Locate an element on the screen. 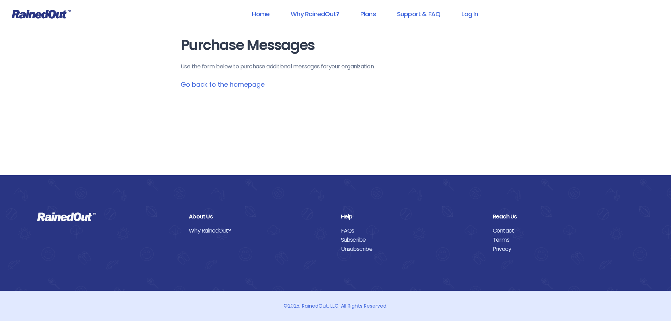  a: FAQs is located at coordinates (412, 231).